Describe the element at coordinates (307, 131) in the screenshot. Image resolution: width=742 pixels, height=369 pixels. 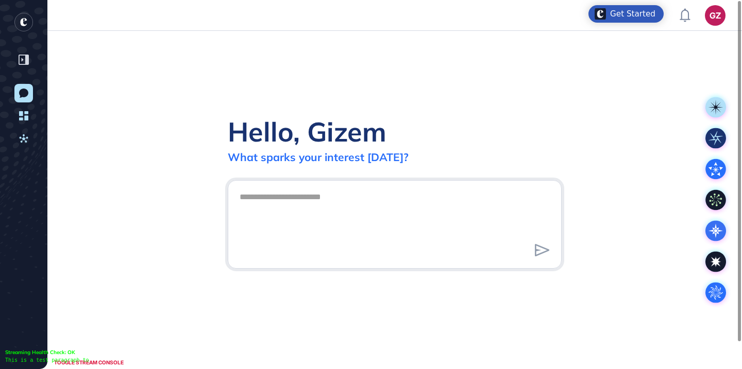
I see `div: Hello, Gizem` at that location.